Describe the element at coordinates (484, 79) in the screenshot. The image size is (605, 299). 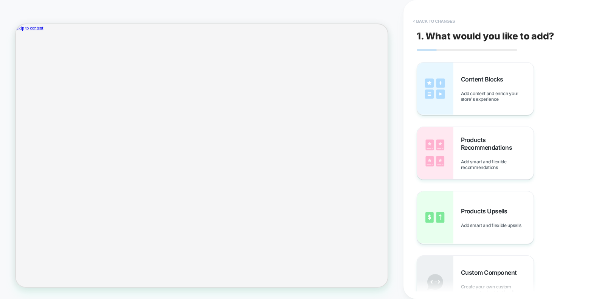
I see `span: Content Blocks` at that location.